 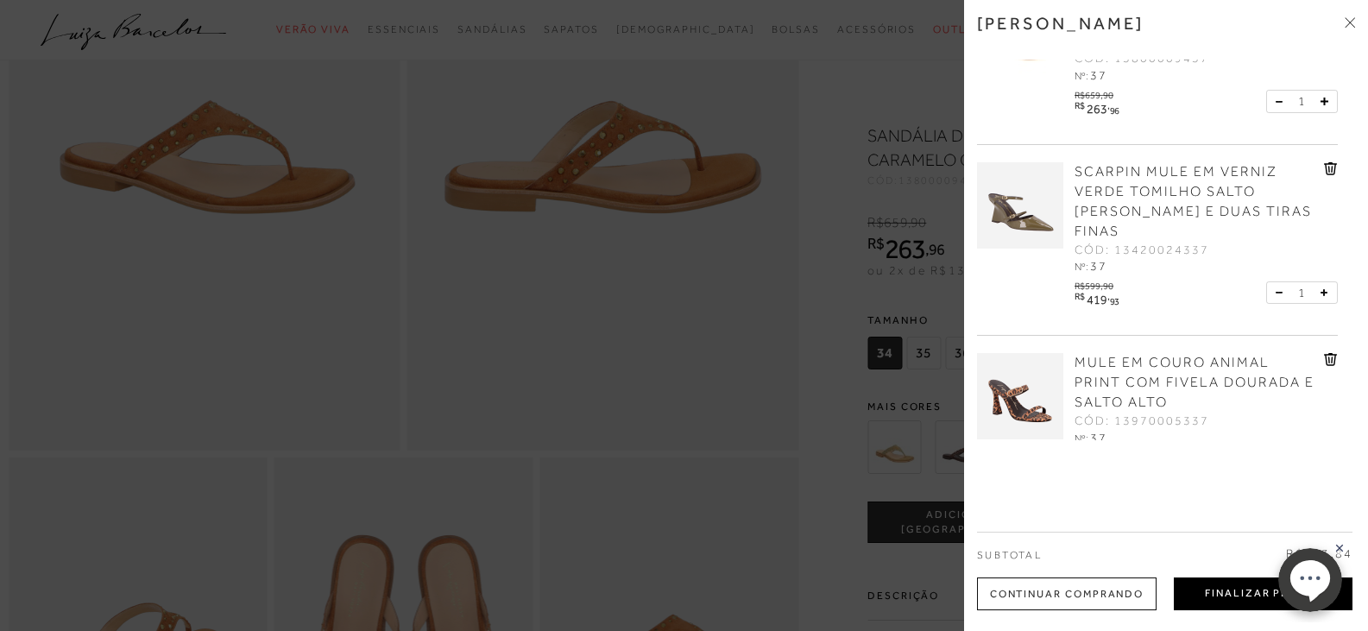 I want to click on a: MULE EM COURO ANIMAL PRINT COM FIVELA DOURADA E SALTO ALTO, so click(x=1197, y=382).